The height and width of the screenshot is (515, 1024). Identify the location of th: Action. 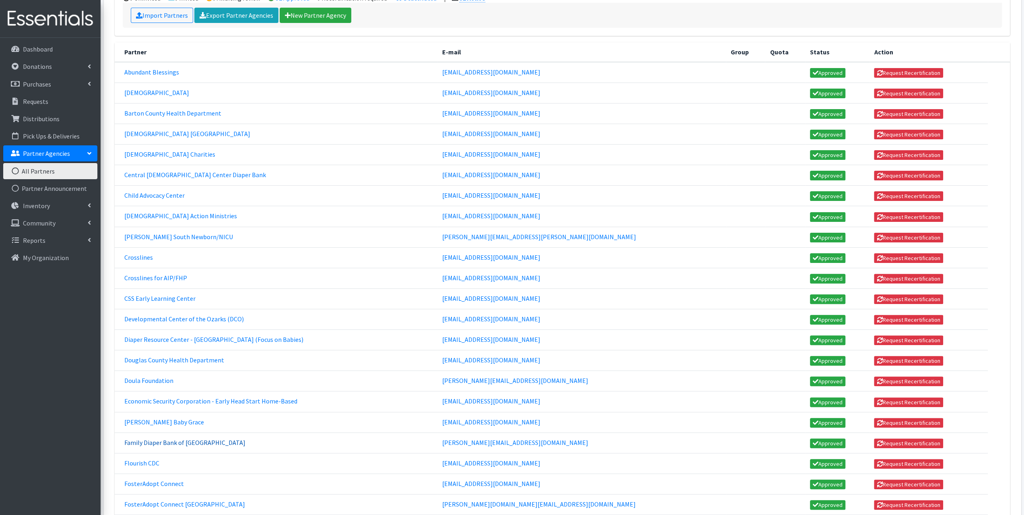
(928, 52).